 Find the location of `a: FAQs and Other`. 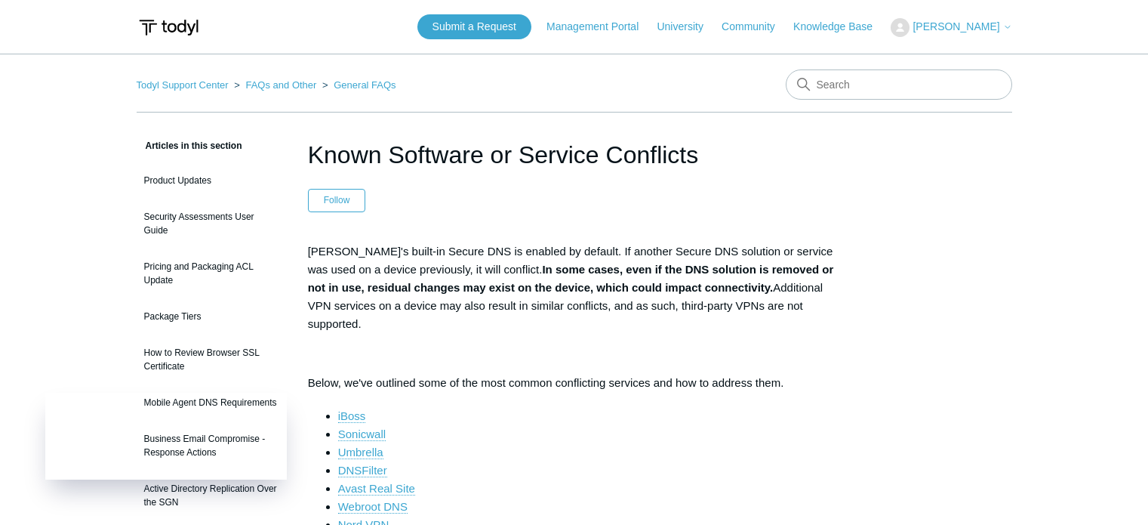

a: FAQs and Other is located at coordinates (281, 85).